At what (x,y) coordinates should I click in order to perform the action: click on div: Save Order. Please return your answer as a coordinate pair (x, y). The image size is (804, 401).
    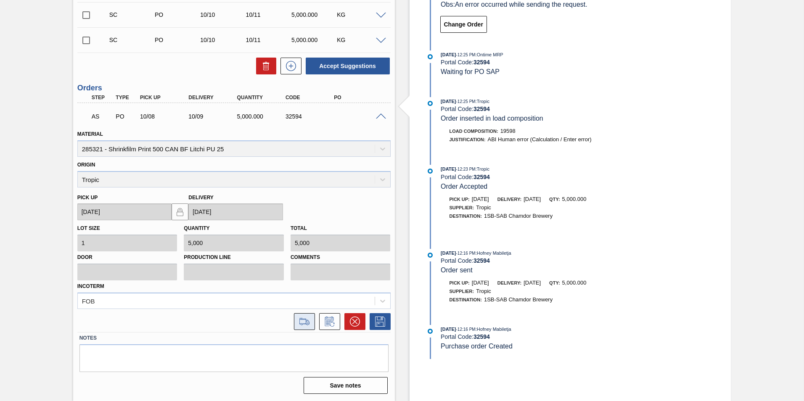
    Looking at the image, I should click on (378, 322).